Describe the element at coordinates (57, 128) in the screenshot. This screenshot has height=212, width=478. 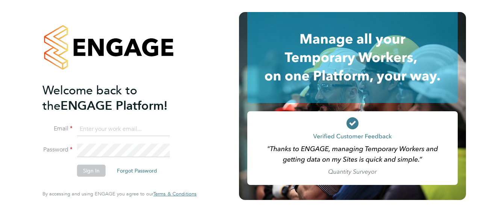
I see `label: Email` at that location.